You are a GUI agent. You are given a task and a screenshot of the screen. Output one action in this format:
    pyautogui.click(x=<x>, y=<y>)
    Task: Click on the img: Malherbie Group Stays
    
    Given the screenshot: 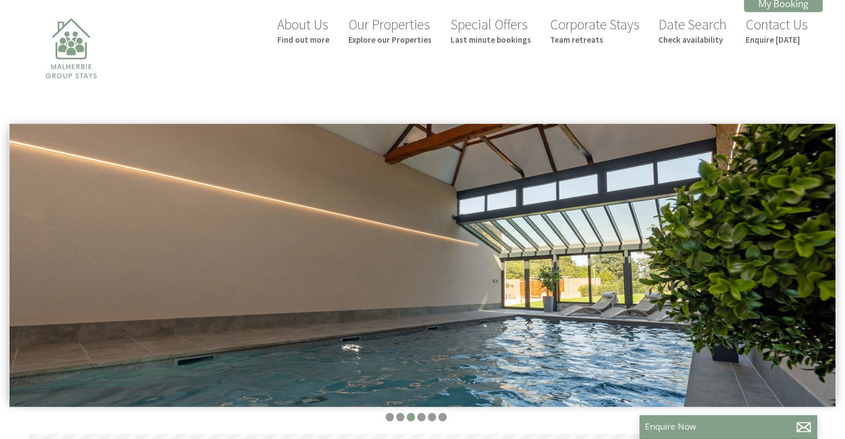 What is the action you would take?
    pyautogui.click(x=71, y=67)
    